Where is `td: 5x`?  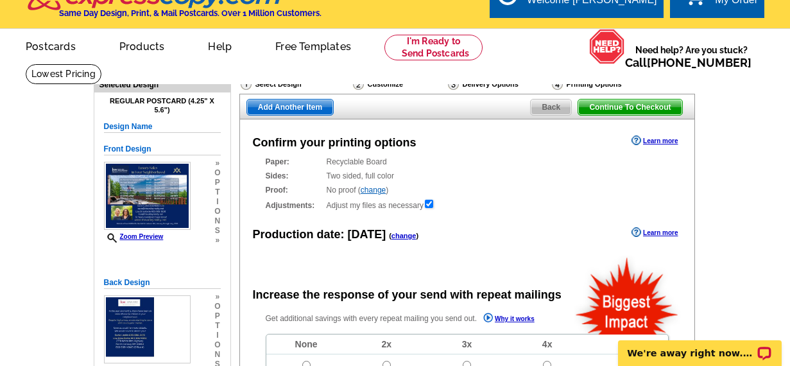 td: 5x is located at coordinates (627, 344).